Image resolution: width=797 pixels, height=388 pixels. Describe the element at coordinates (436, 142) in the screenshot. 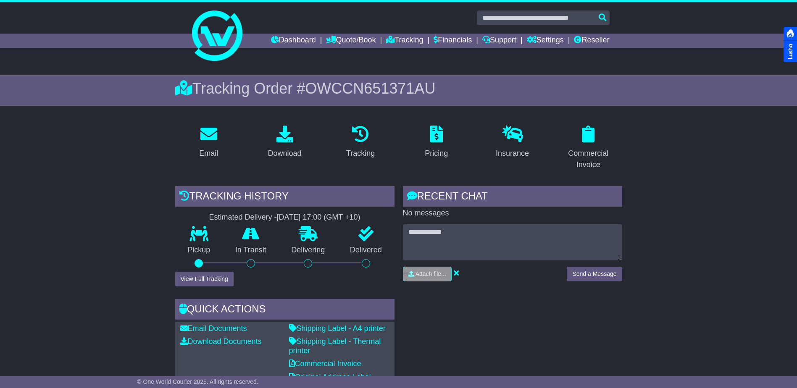

I see `a: Pricing` at that location.